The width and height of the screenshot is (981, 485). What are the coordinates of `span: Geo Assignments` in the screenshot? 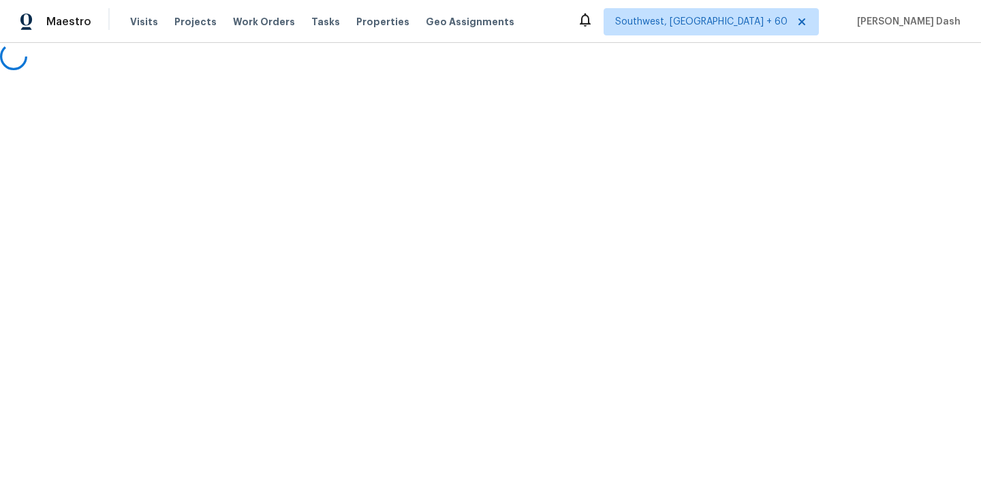 It's located at (470, 22).